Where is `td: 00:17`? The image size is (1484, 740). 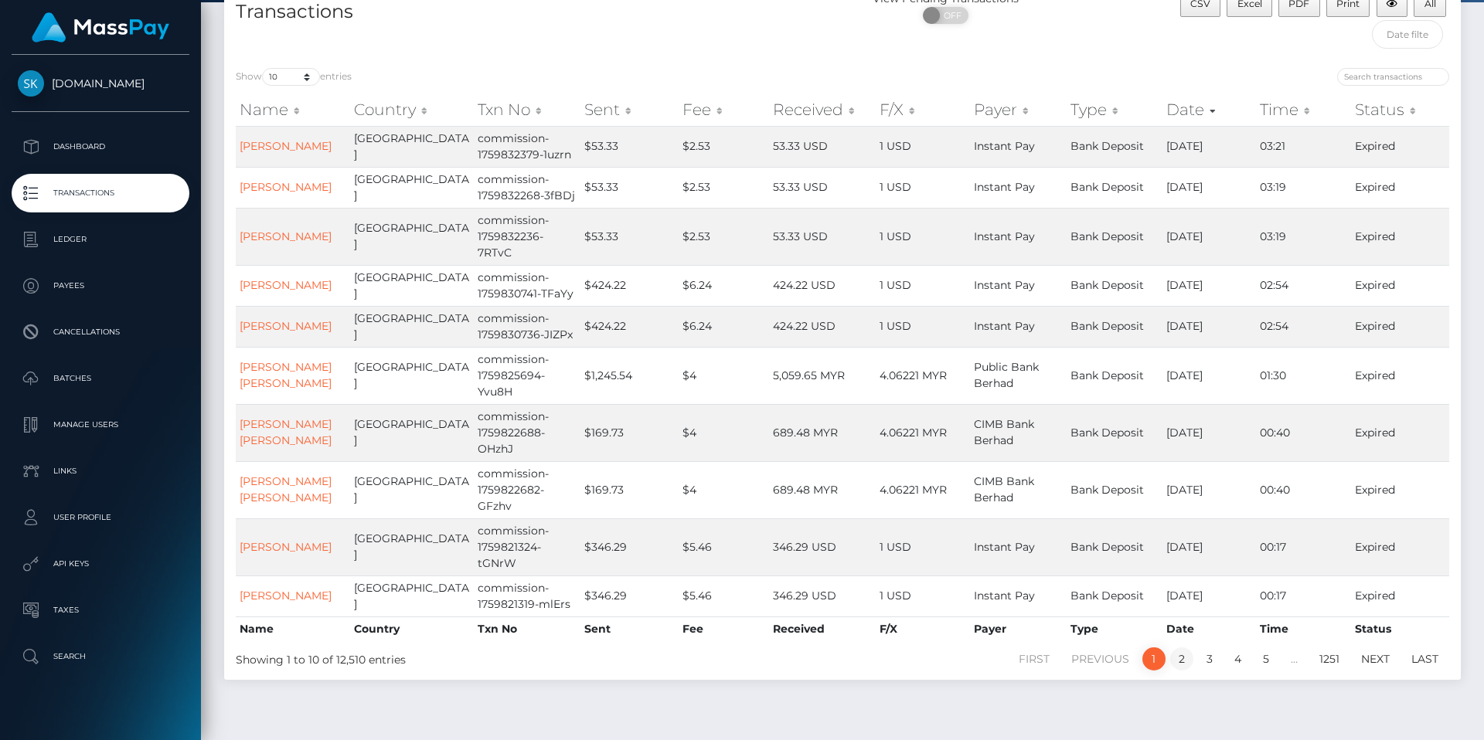 td: 00:17 is located at coordinates (1303, 547).